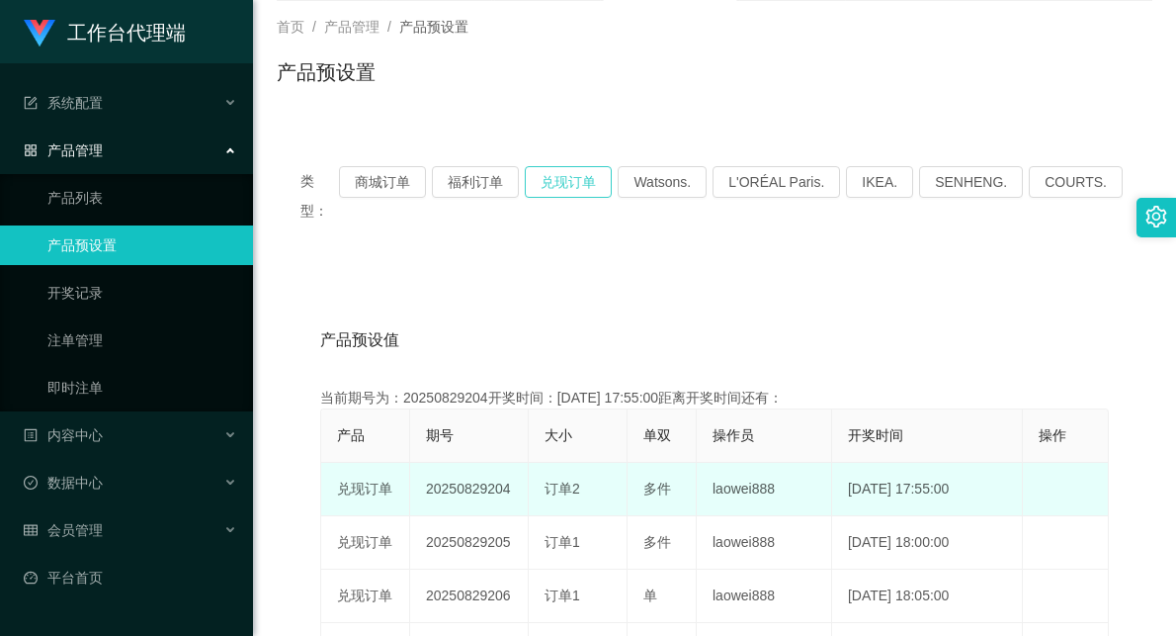  Describe the element at coordinates (662, 182) in the screenshot. I see `button: Watsons.` at that location.